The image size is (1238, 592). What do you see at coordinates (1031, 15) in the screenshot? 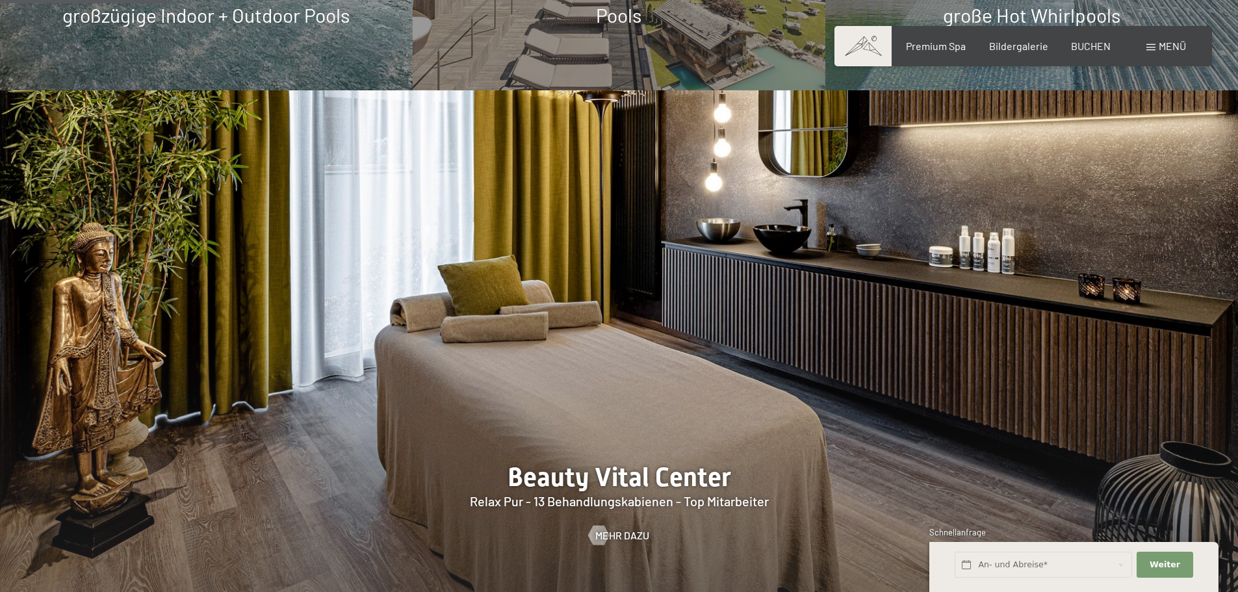
I see `span: große Hot Whirlpools` at bounding box center [1031, 15].